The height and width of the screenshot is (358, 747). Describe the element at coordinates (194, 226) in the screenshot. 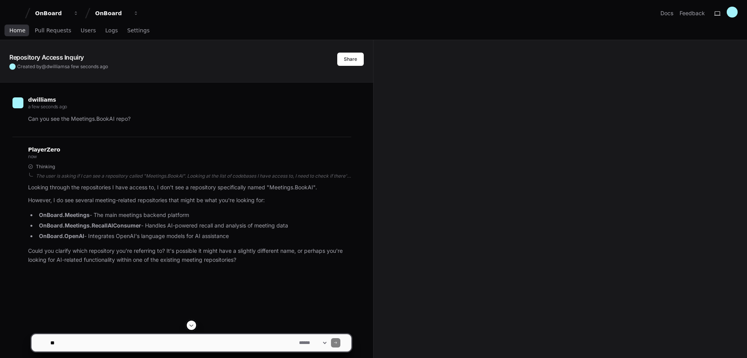

I see `li: - Handles AI-powered recall and analysis of meeting data` at that location.